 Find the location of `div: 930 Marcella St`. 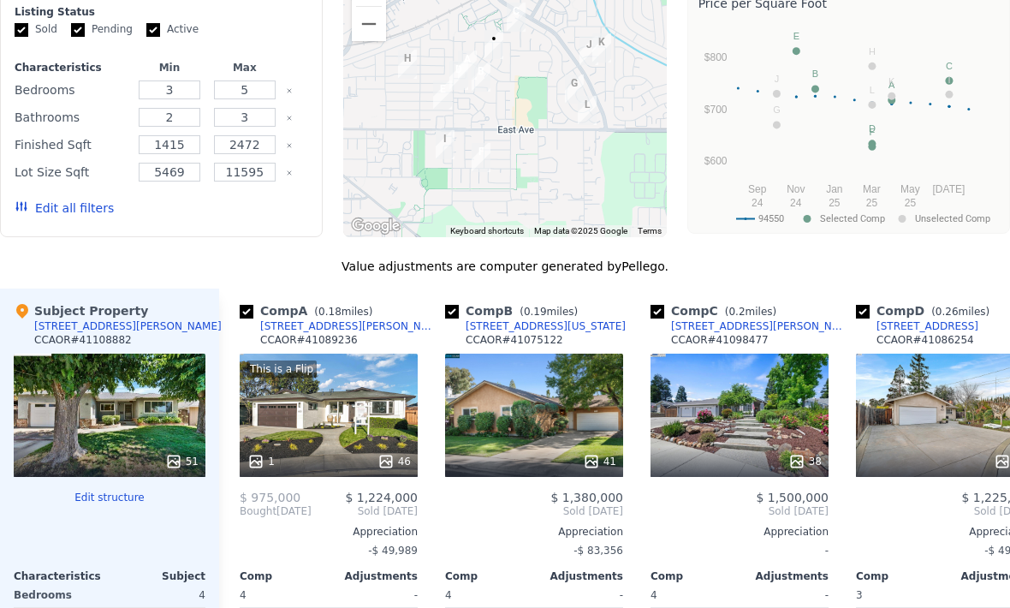

div: 930 Marcella St is located at coordinates (589, 51).